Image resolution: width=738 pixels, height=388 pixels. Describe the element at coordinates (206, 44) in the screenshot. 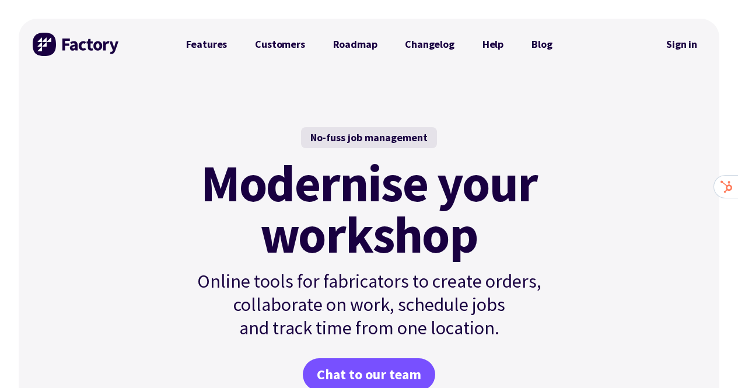

I see `a: Features` at that location.